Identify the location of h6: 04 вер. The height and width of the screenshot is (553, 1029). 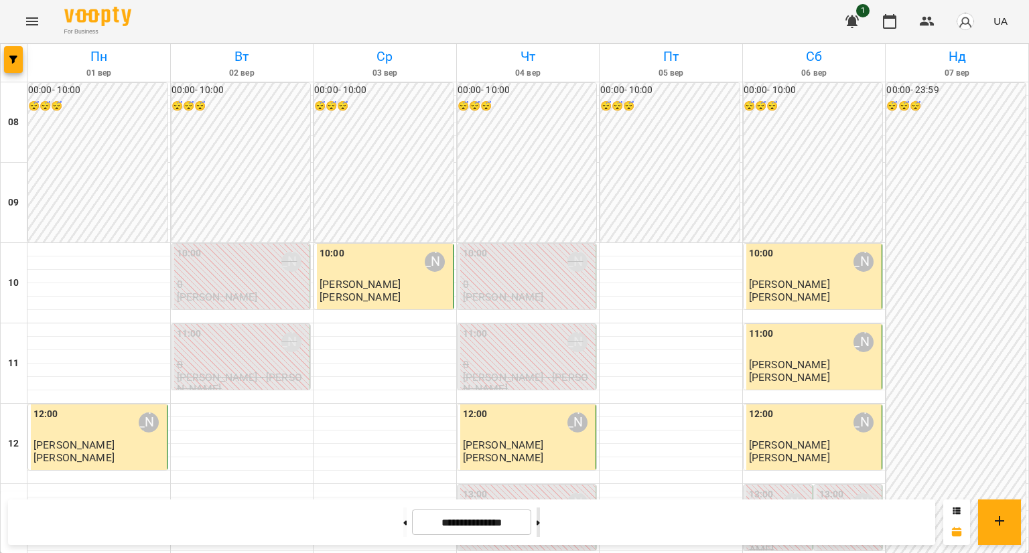
(528, 73).